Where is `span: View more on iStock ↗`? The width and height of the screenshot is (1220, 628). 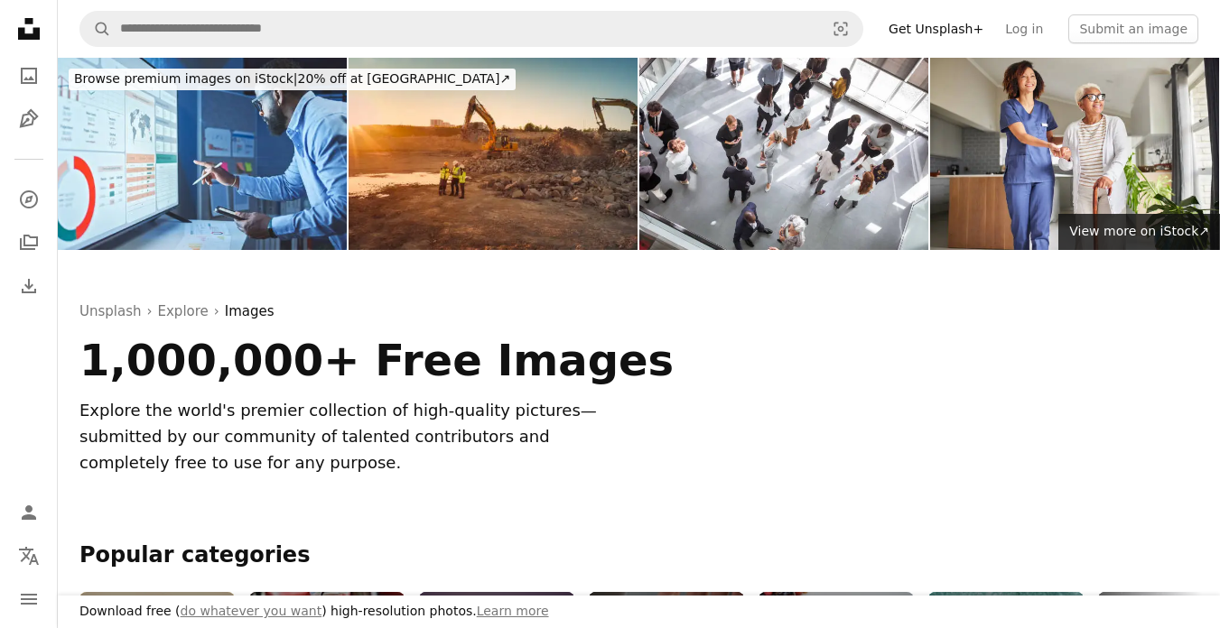
span: View more on iStock ↗ is located at coordinates (1139, 231).